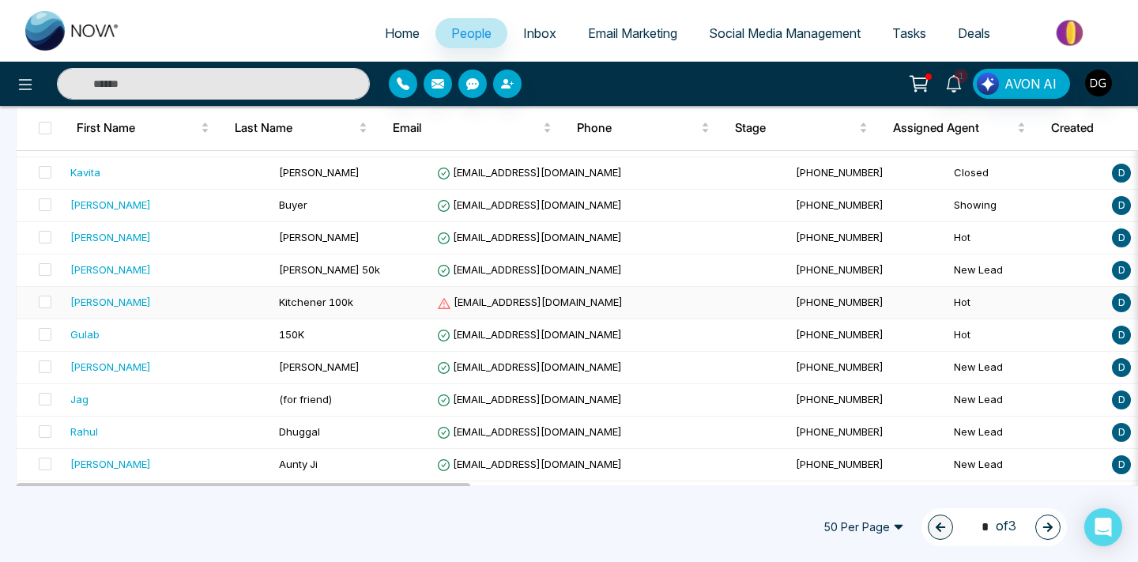 Image resolution: width=1138 pixels, height=562 pixels. What do you see at coordinates (1031, 84) in the screenshot?
I see `span: AVON AI` at bounding box center [1031, 84].